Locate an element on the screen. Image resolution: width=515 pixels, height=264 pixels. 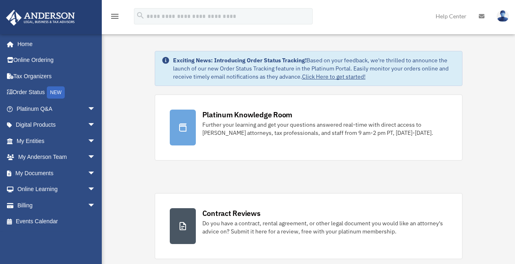
a: Billingarrow_drop_down is located at coordinates (57, 205).